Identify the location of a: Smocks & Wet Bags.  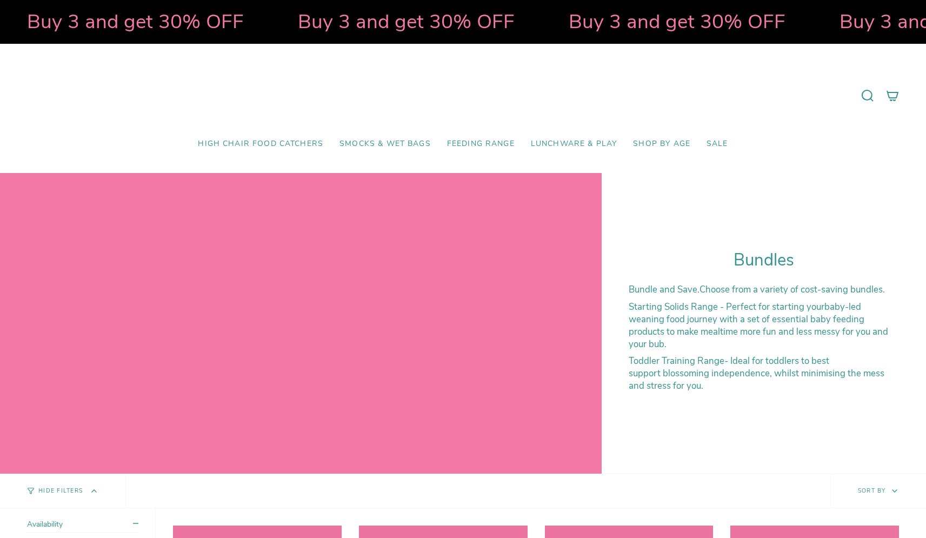
(385, 144).